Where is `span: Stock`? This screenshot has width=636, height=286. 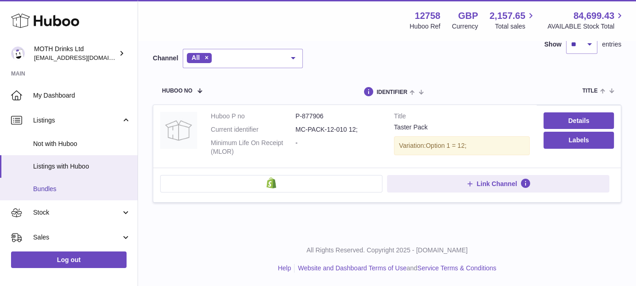
span: Stock is located at coordinates (77, 212).